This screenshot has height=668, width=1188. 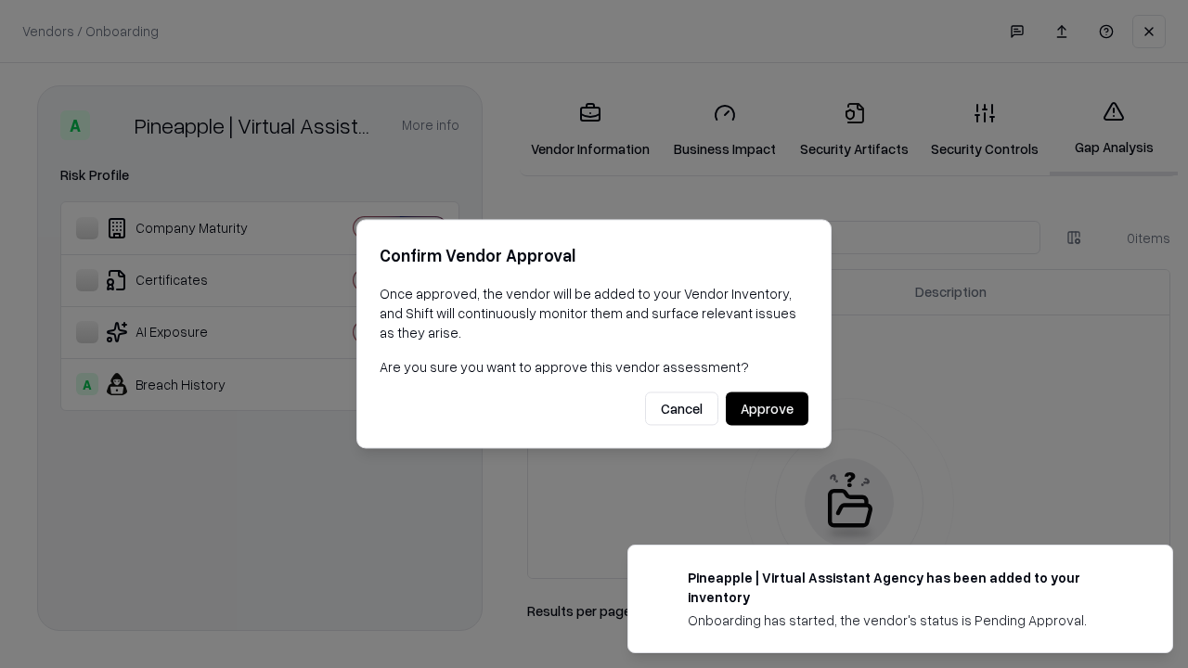 I want to click on p: Once approved, the vendor will be added to your Vendor Inventory, and Shift will continuously mon..., so click(x=594, y=313).